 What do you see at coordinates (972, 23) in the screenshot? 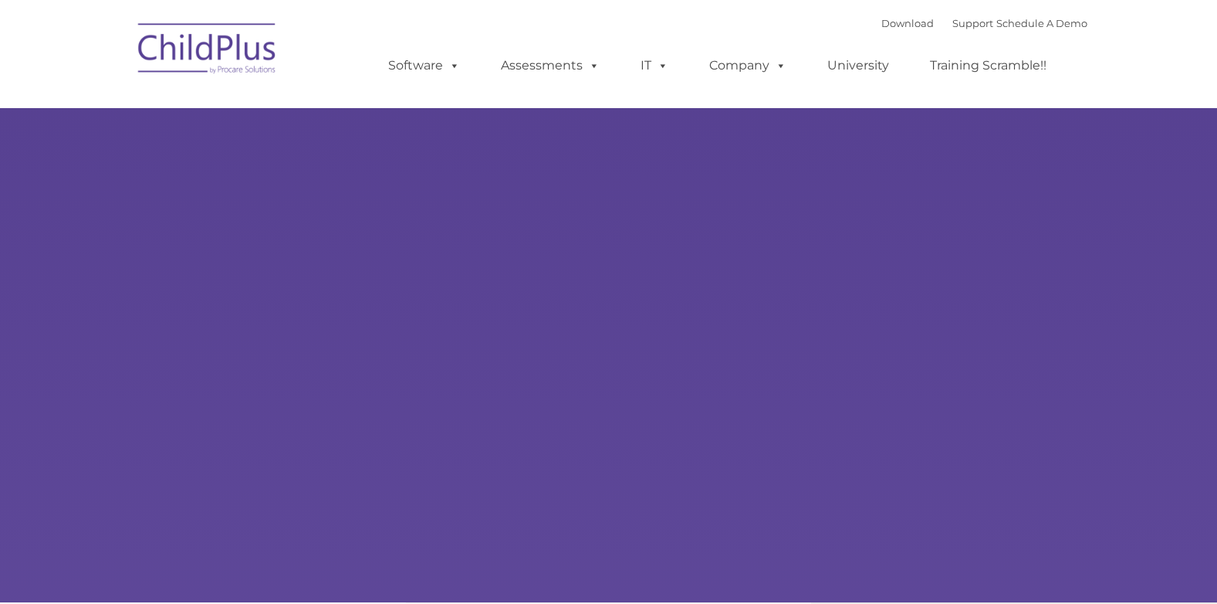
I see `a: Support` at bounding box center [972, 23].